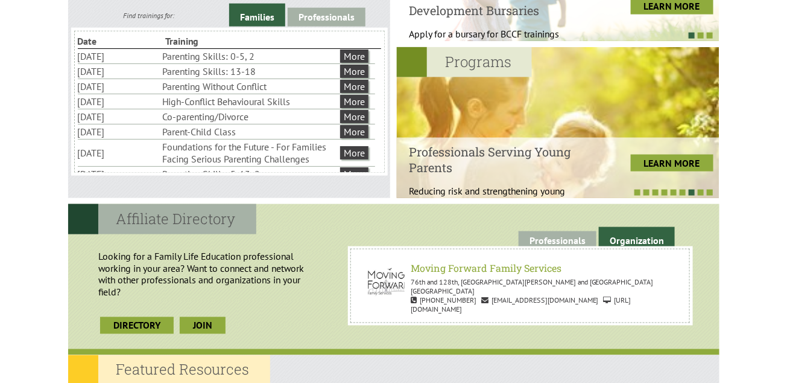 This screenshot has width=787, height=383. Describe the element at coordinates (208, 41) in the screenshot. I see `li: Training` at that location.